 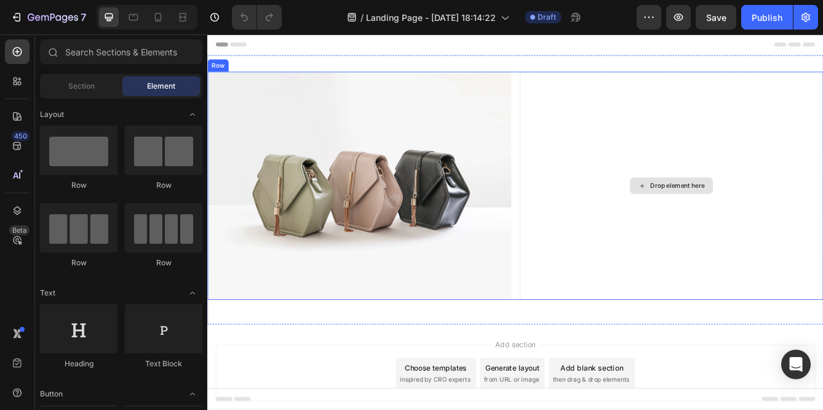 What do you see at coordinates (796, 364) in the screenshot?
I see `div: Open Intercom Messenger` at bounding box center [796, 364].